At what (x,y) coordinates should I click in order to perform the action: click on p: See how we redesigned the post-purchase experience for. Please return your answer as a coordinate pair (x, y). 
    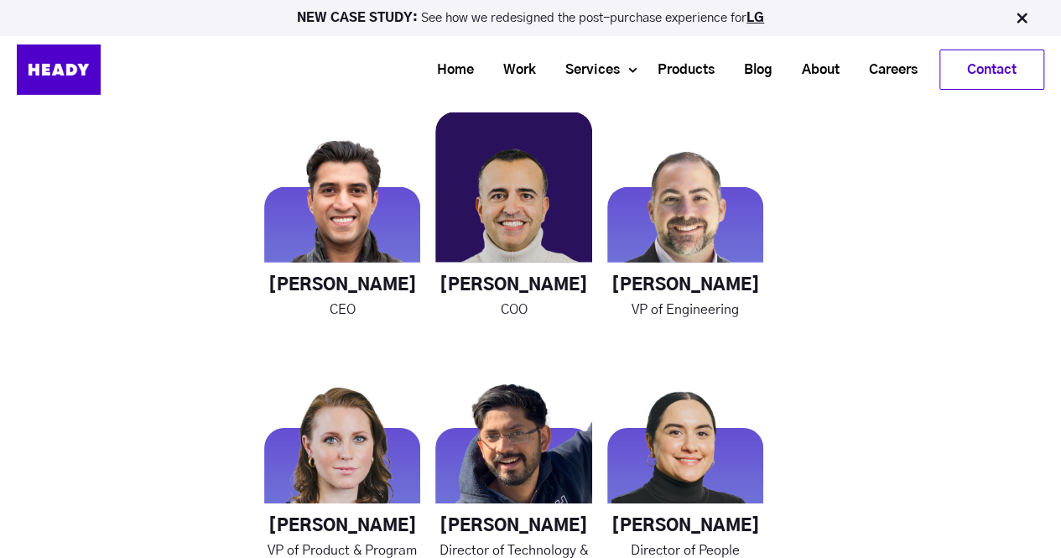
    Looking at the image, I should click on (530, 18).